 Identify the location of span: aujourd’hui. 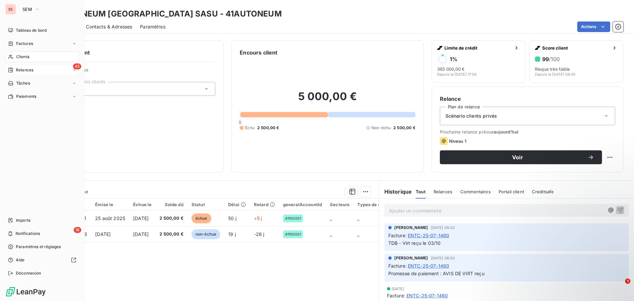
(506, 132).